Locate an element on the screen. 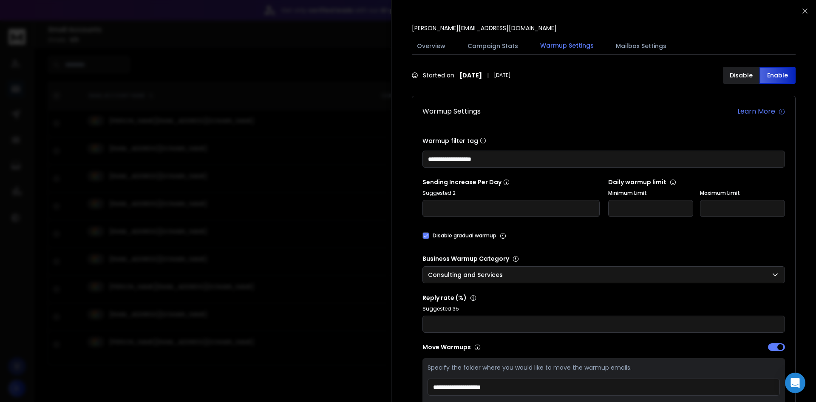  p: Specify the folder where you would like to move the warmup emails. is located at coordinates (603, 367).